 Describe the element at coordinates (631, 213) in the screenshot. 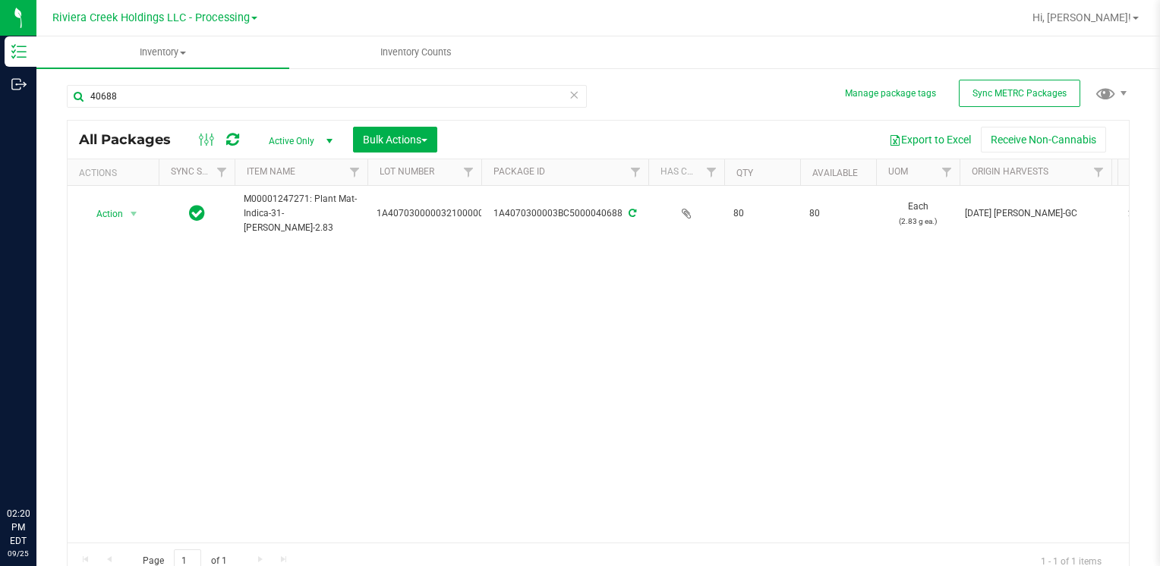

I see `span: Sync from Compliance System` at that location.